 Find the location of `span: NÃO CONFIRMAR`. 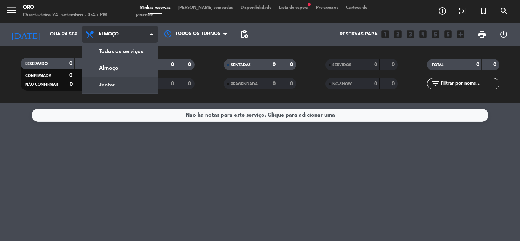

span: NÃO CONFIRMAR is located at coordinates (41, 84).